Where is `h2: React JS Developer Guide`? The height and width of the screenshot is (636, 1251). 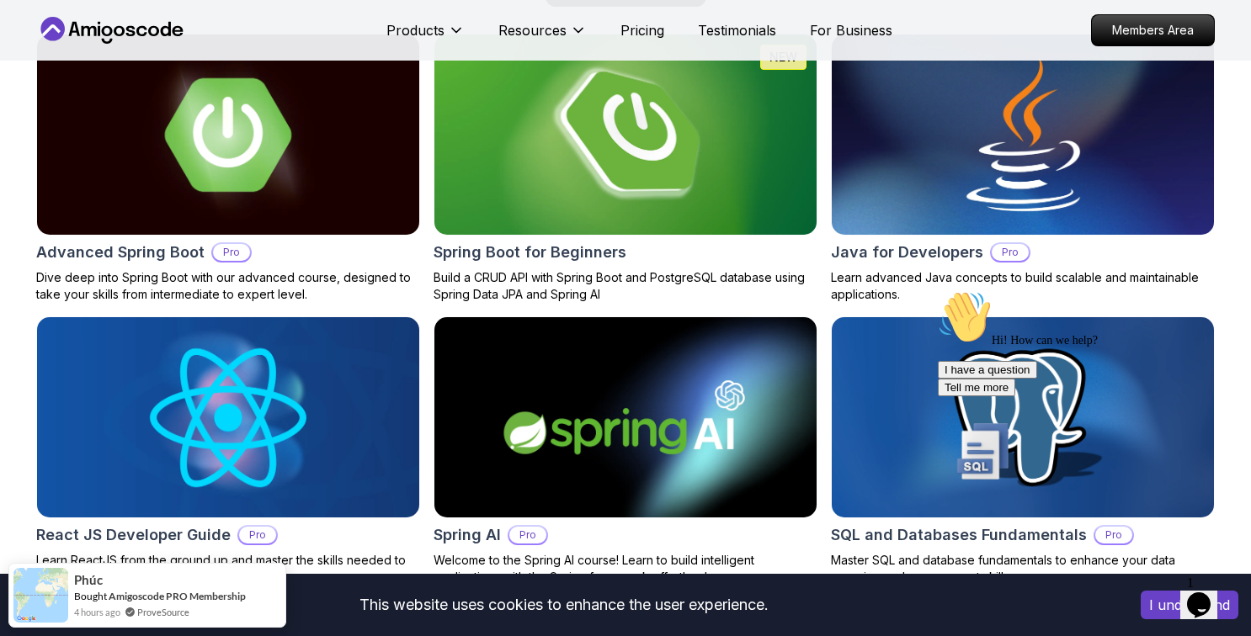
h2: React JS Developer Guide is located at coordinates (133, 535).